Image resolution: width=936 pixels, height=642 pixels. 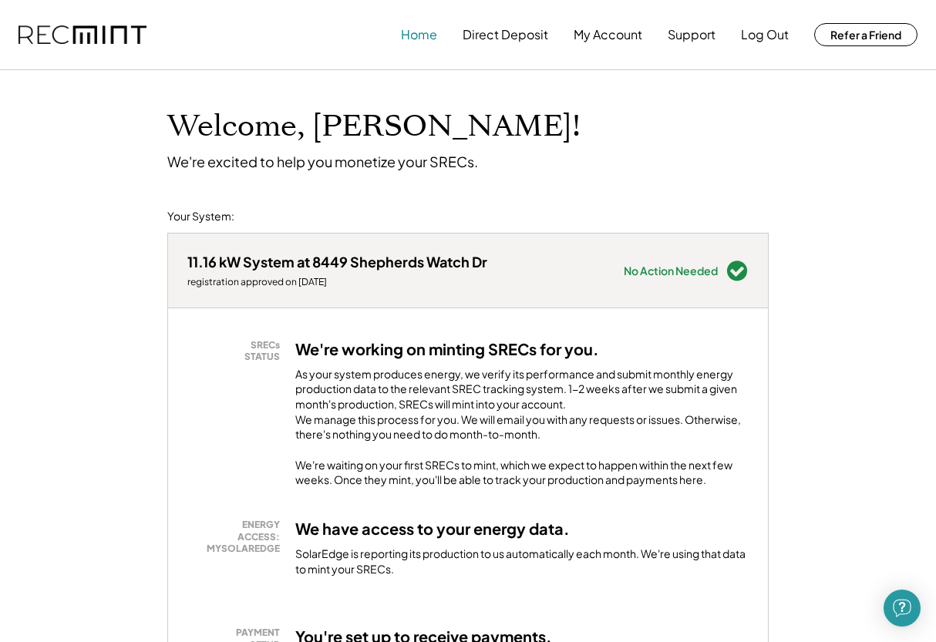 What do you see at coordinates (201, 217) in the screenshot?
I see `div: Your System:` at bounding box center [201, 217].